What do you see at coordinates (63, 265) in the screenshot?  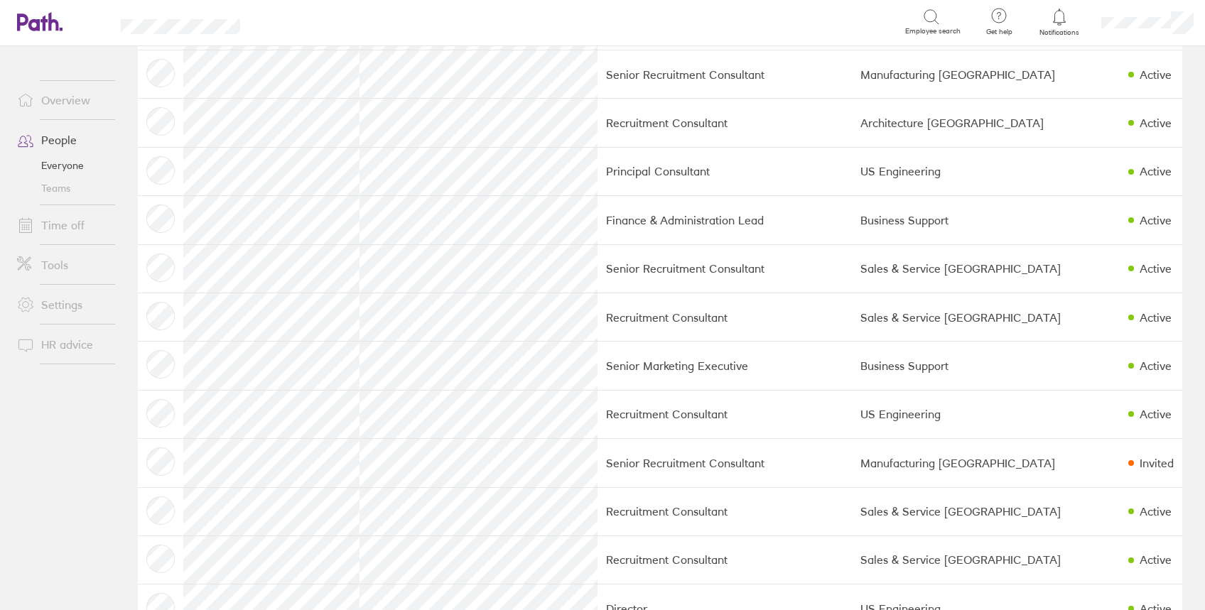 I see `a: Tools` at bounding box center [63, 265].